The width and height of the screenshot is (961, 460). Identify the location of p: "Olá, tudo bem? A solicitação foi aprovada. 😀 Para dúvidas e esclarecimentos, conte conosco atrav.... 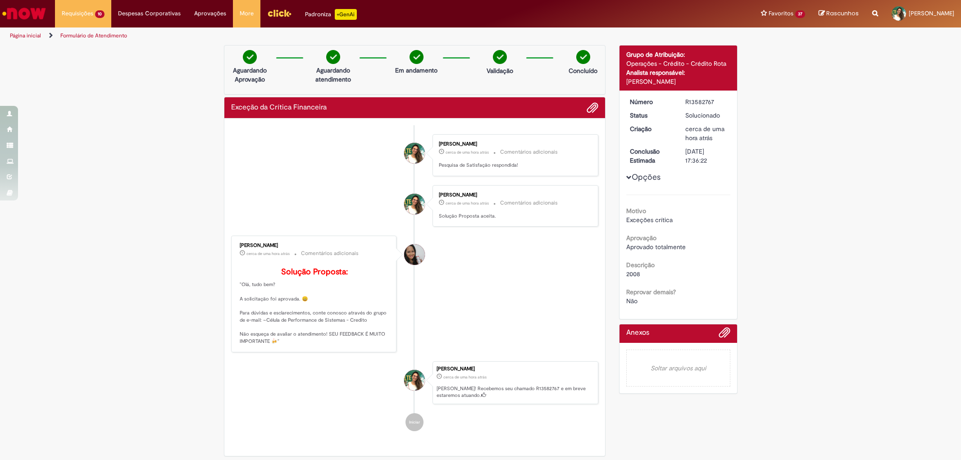
(315, 306).